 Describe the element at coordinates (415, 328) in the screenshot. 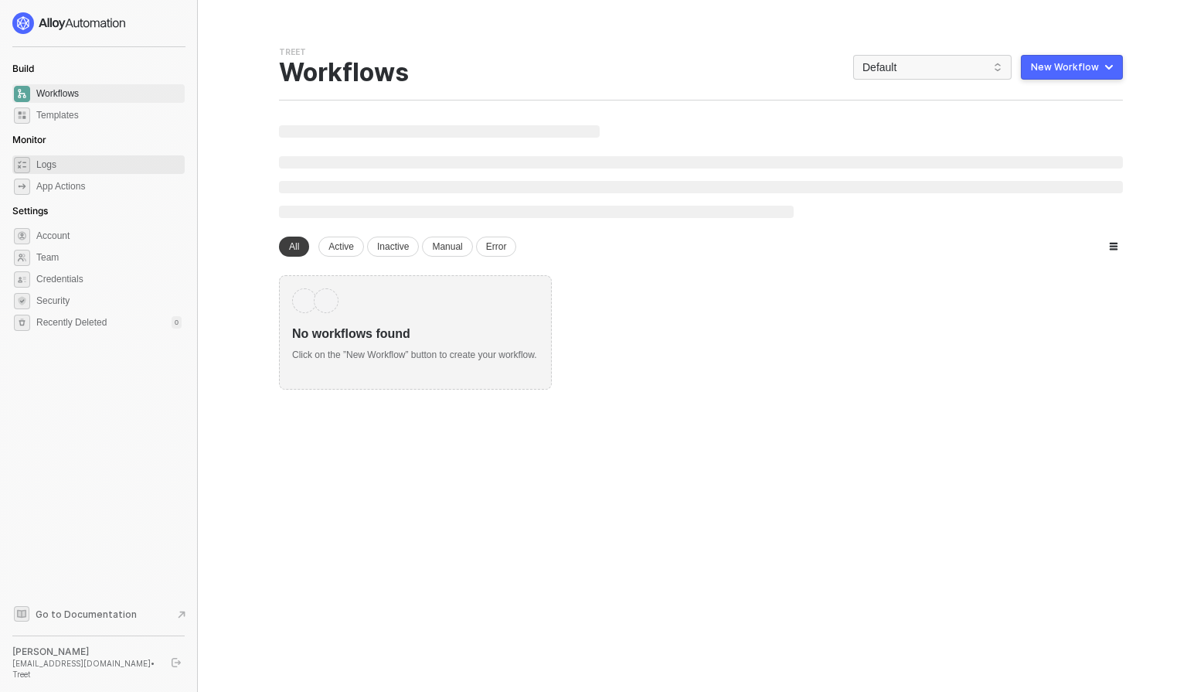

I see `div: No workflows found` at that location.